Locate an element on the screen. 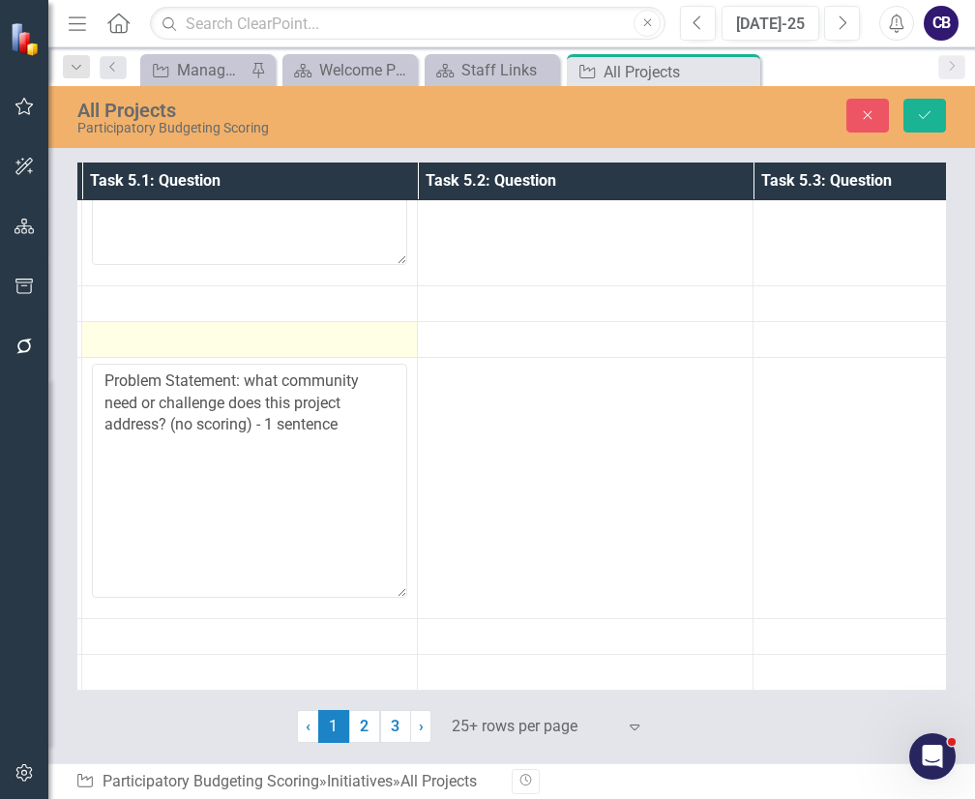  input: Search ClearPoint... is located at coordinates (407, 23).